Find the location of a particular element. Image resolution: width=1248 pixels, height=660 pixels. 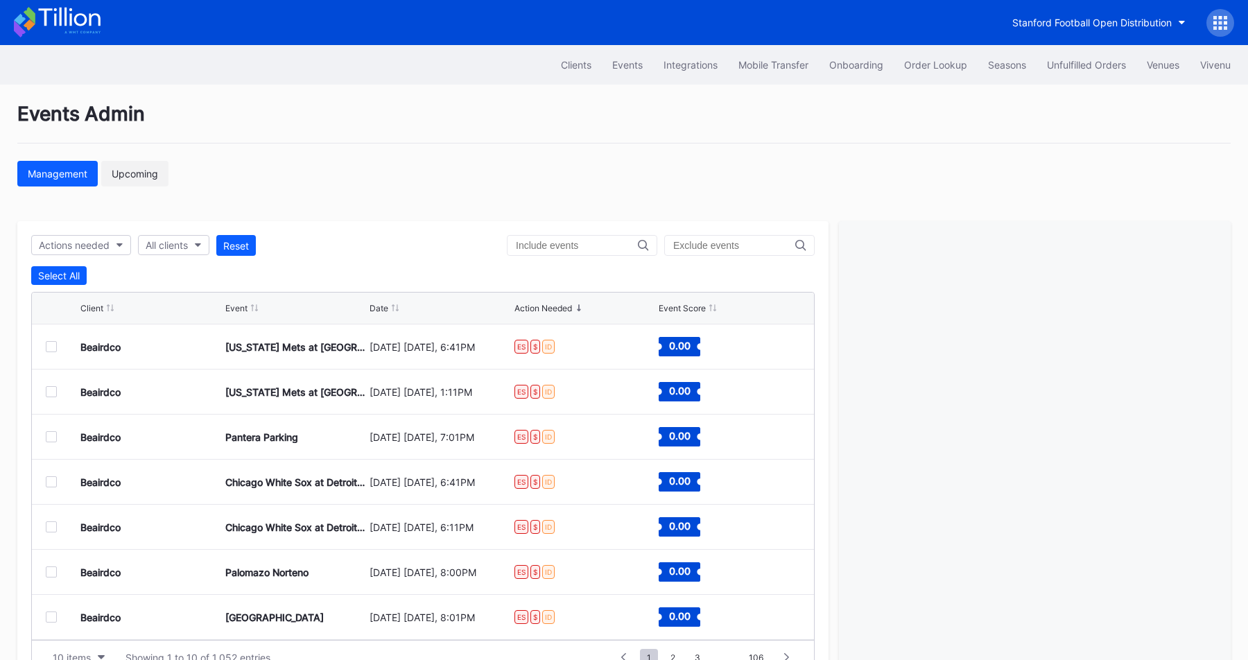

a: Unfulfilled Orders is located at coordinates (1086, 64).